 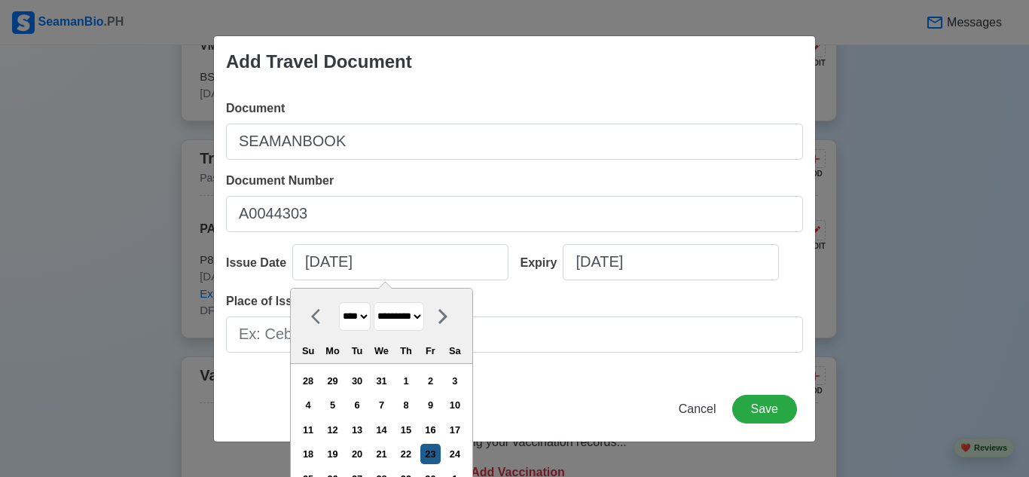 What do you see at coordinates (266, 301) in the screenshot?
I see `span: Place of Issue` at bounding box center [266, 301].